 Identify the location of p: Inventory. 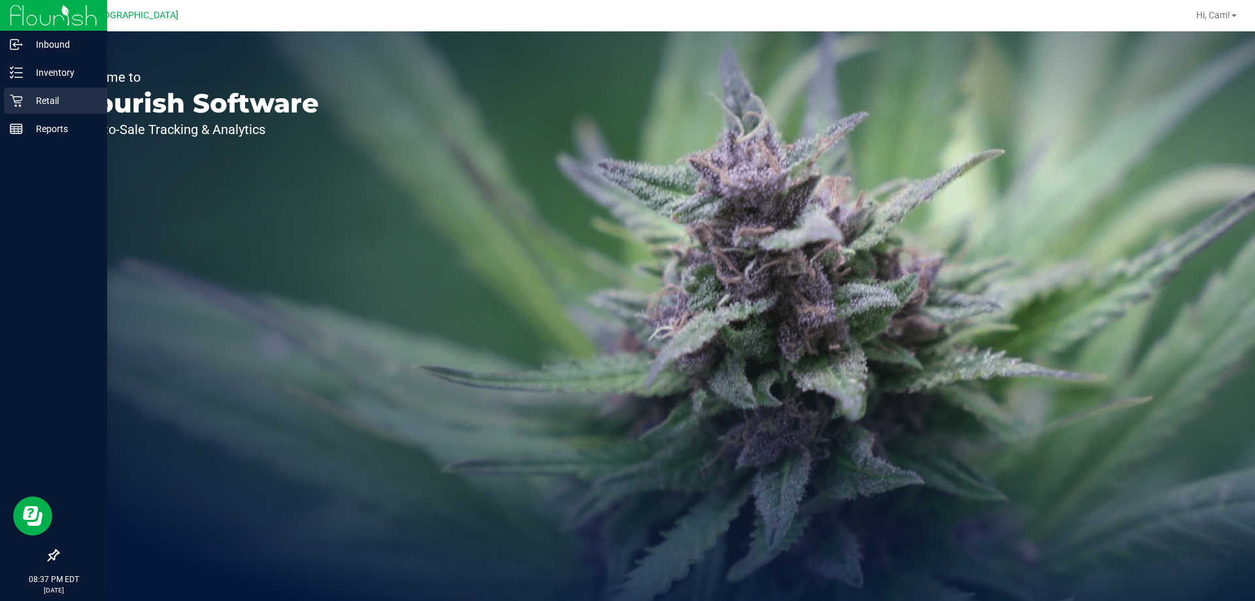
(62, 73).